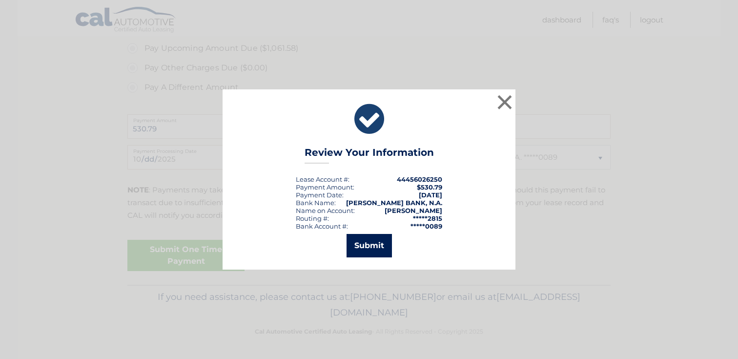  What do you see at coordinates (325, 210) in the screenshot?
I see `div: Name on Account:` at bounding box center [325, 210].